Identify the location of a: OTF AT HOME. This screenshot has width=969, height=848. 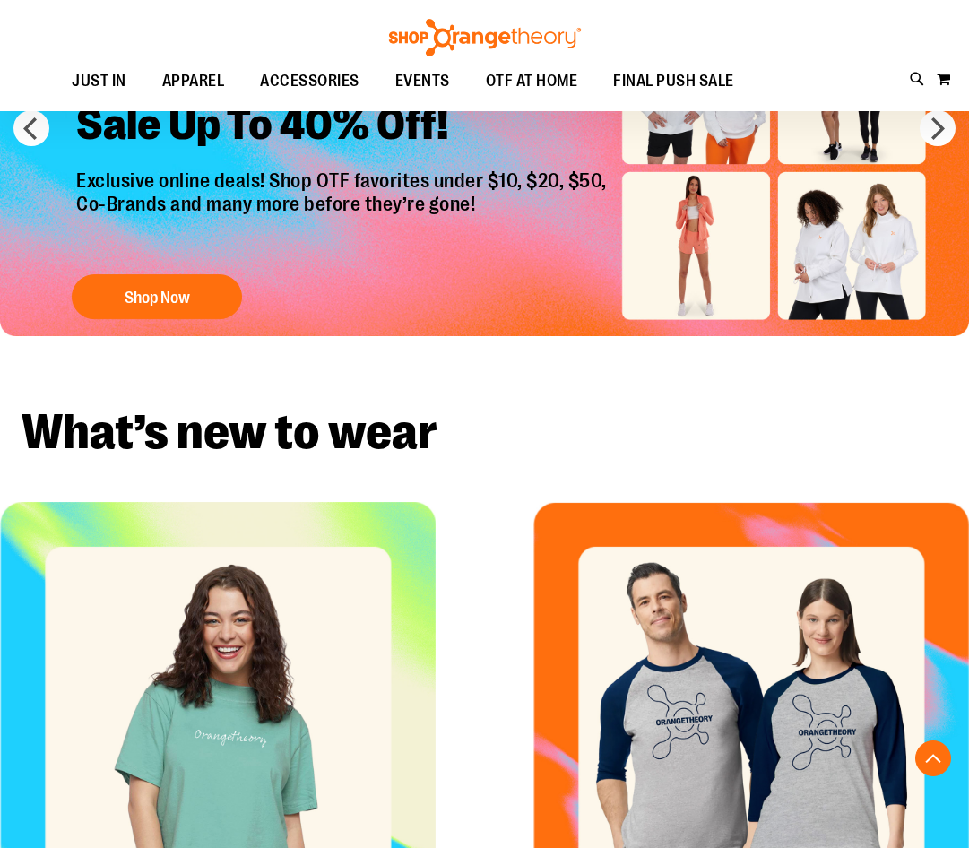
(531, 82).